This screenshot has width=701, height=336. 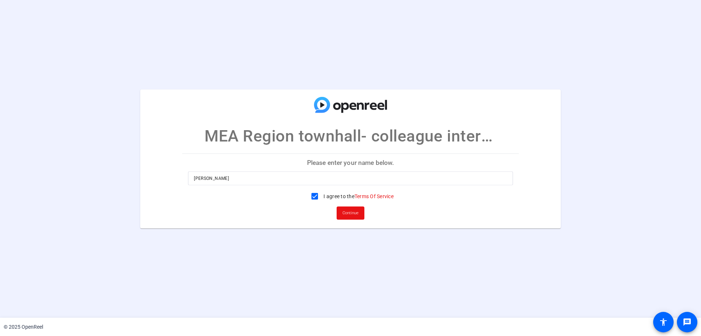 I want to click on label: I agree to the, so click(x=358, y=196).